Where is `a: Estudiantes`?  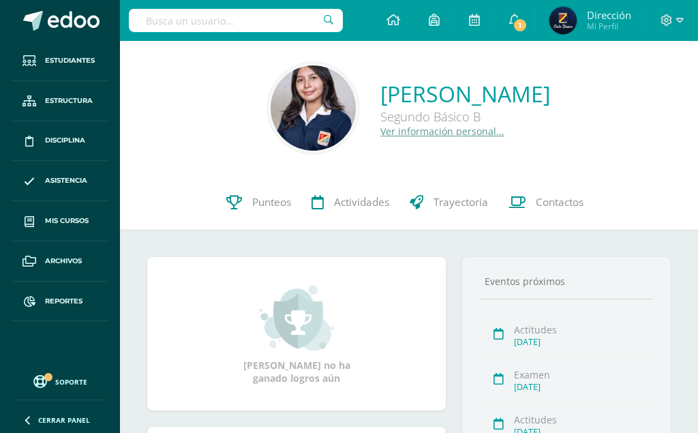 a: Estudiantes is located at coordinates (60, 61).